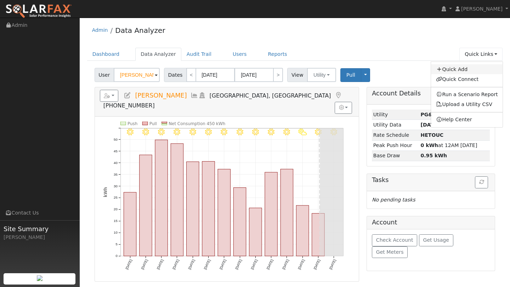 Image resolution: width=510 pixels, height=287 pixels. I want to click on a: Quick Links, so click(481, 54).